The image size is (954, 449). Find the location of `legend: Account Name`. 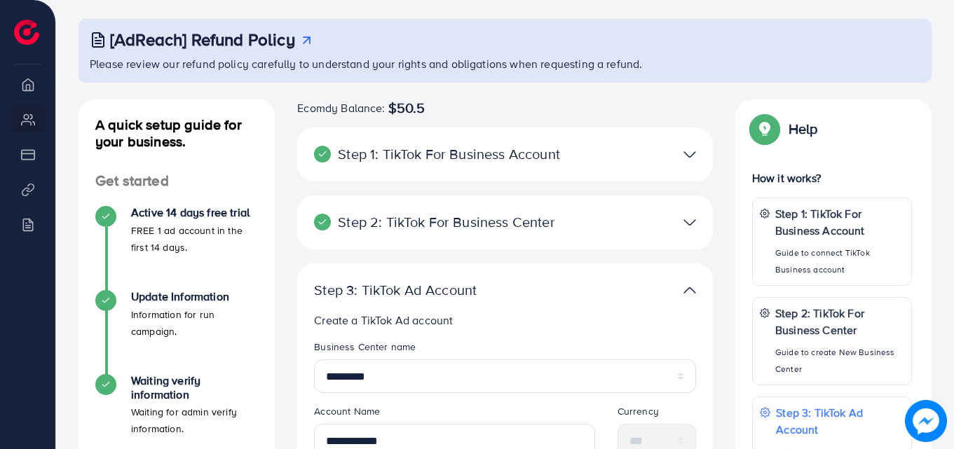

legend: Account Name is located at coordinates (454, 414).